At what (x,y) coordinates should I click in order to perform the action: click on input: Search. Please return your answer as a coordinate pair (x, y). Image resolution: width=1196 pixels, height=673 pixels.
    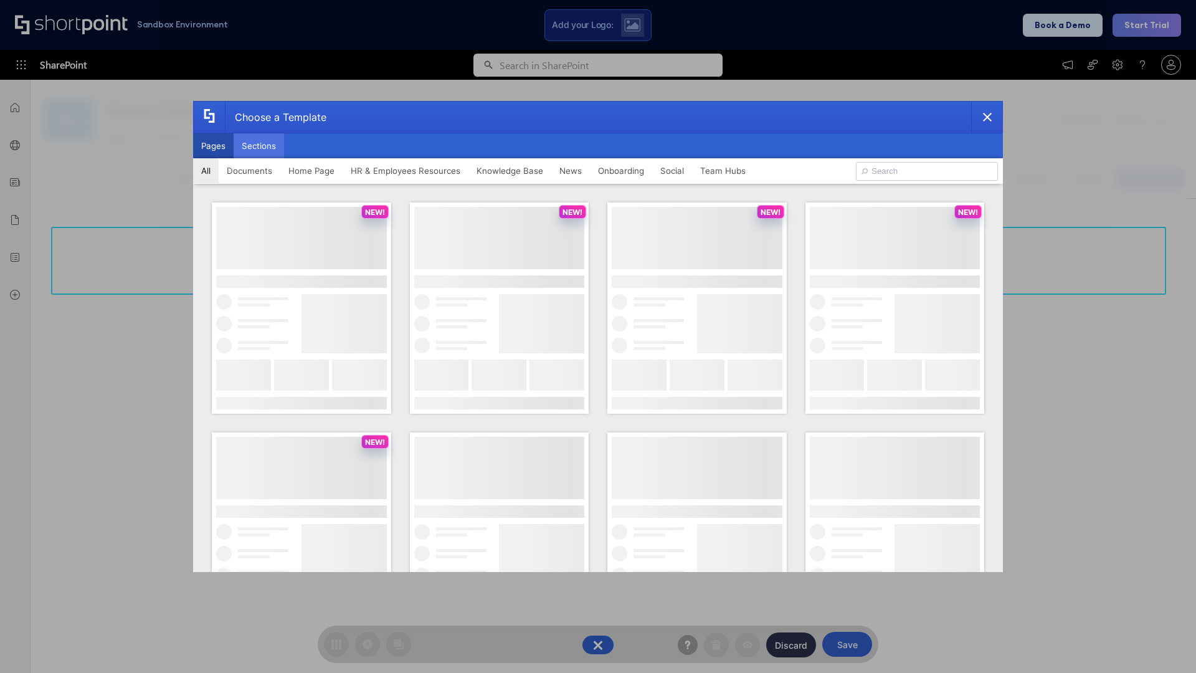
    Looking at the image, I should click on (927, 171).